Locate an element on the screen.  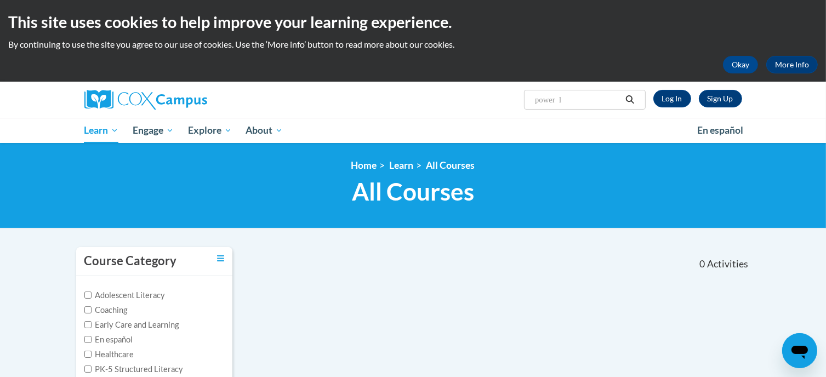
label: PK-5 Structured Literacy is located at coordinates (134, 369).